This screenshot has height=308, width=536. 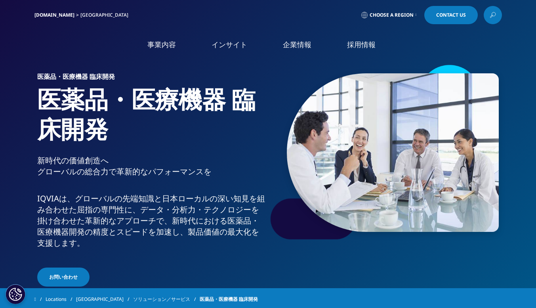 What do you see at coordinates (391, 15) in the screenshot?
I see `span: Choose a Region` at bounding box center [391, 15].